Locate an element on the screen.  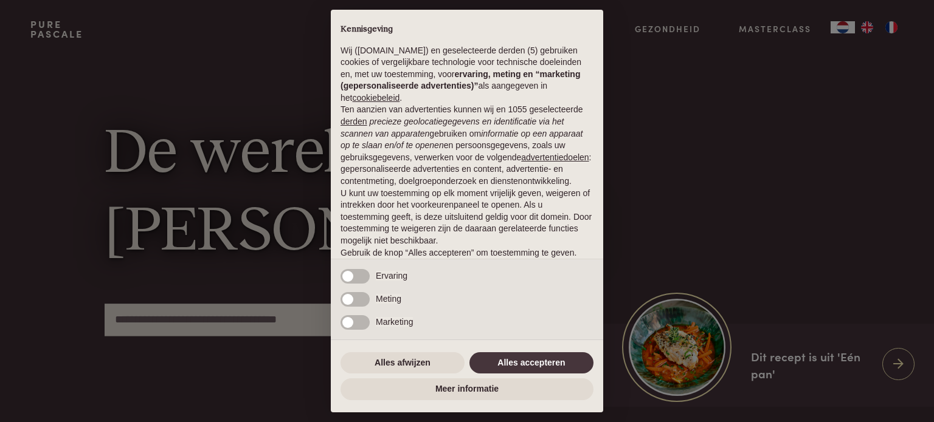
p: U kunt uw toestemming op elk moment vrijelijk geven, weigeren of intrekken door het voorkeurenpan... is located at coordinates (467, 218).